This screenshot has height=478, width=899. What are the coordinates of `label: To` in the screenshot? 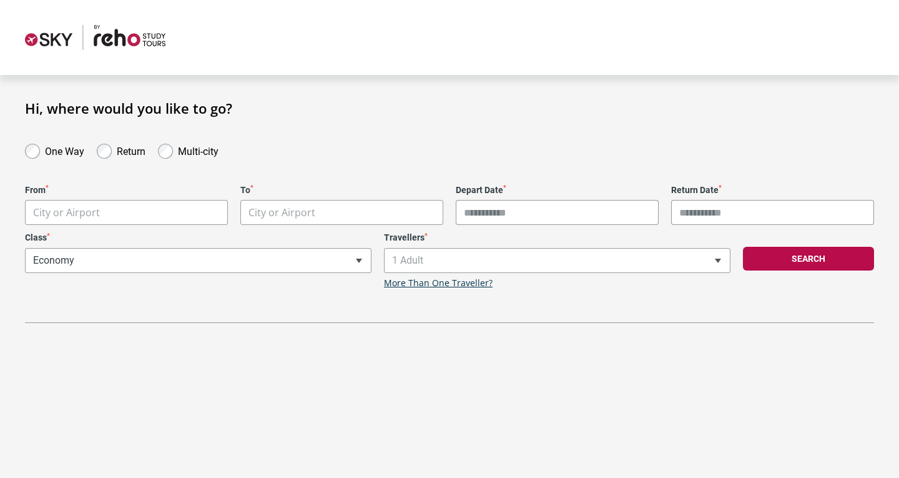 It's located at (341, 190).